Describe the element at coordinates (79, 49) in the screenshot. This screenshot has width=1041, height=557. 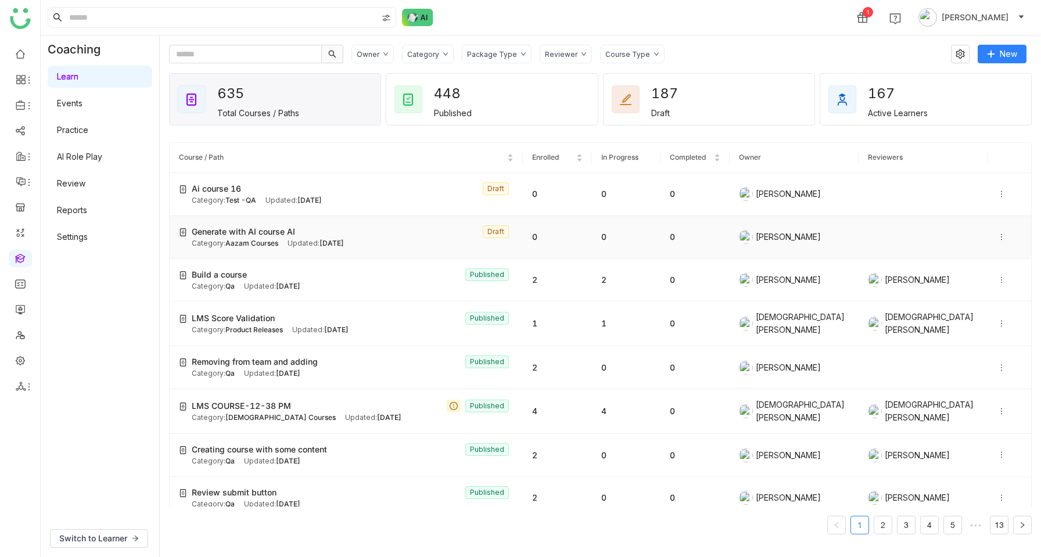
I see `div: Coaching` at that location.